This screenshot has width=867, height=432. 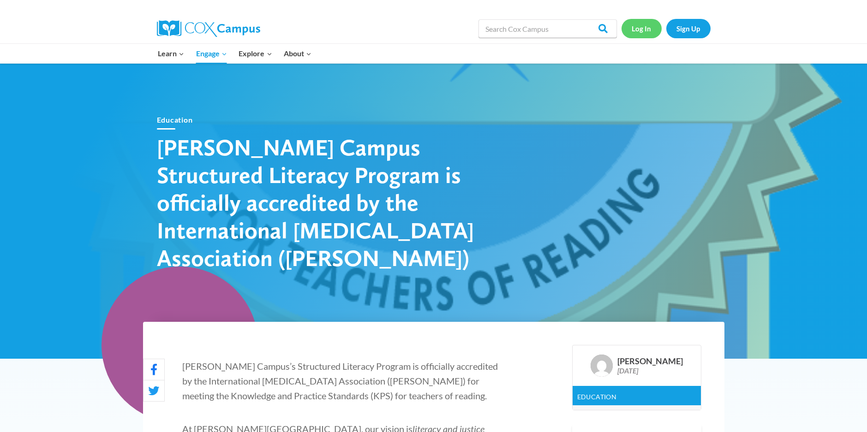 I want to click on a: Sign Up, so click(x=688, y=28).